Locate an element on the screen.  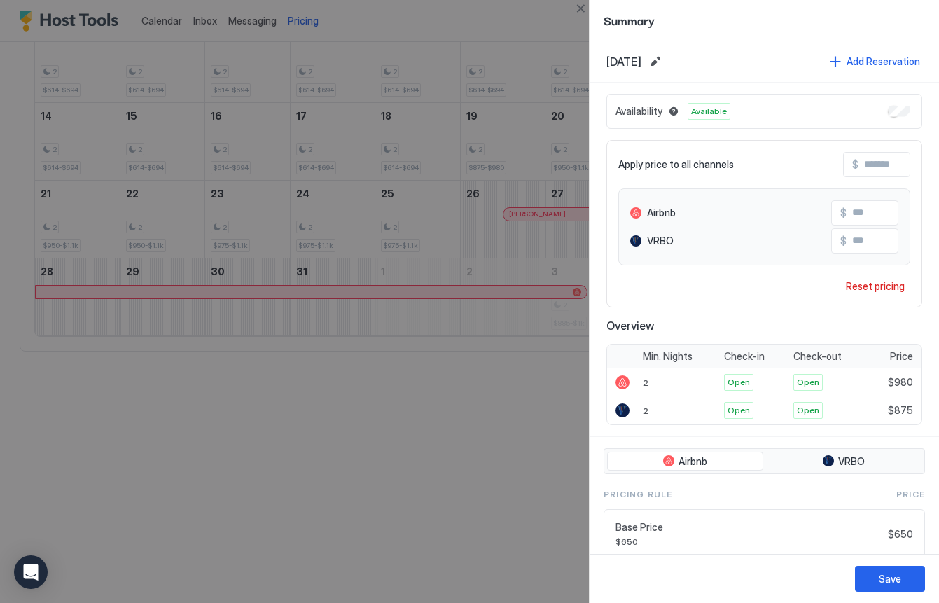
div: tab-group is located at coordinates (764, 461).